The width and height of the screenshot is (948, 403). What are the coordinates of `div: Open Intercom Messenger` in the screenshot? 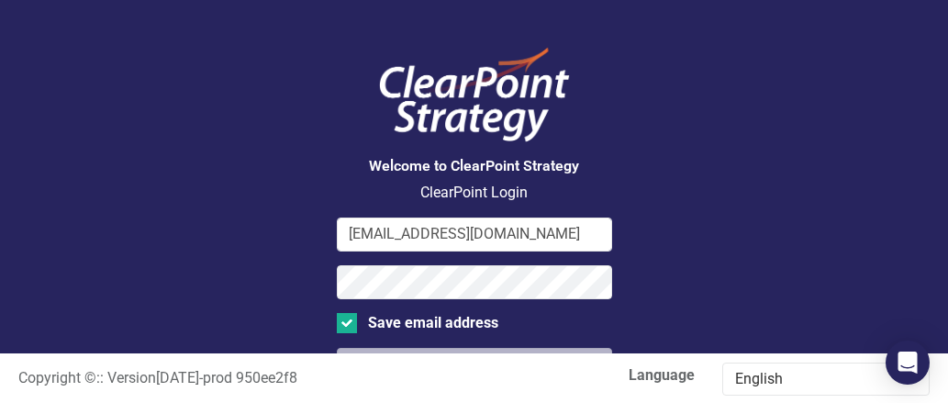 It's located at (908, 363).